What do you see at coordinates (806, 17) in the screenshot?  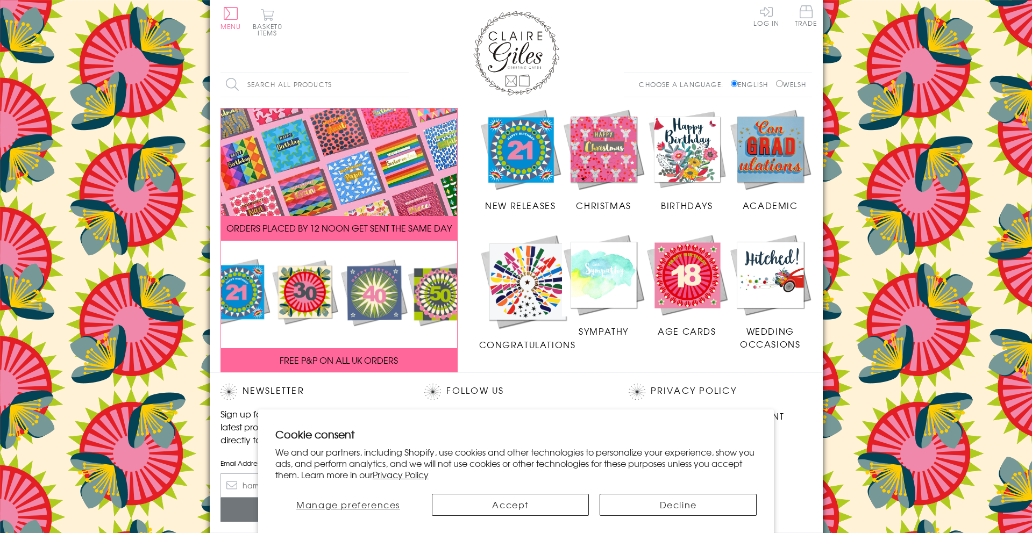 I see `a: Trade` at bounding box center [806, 17].